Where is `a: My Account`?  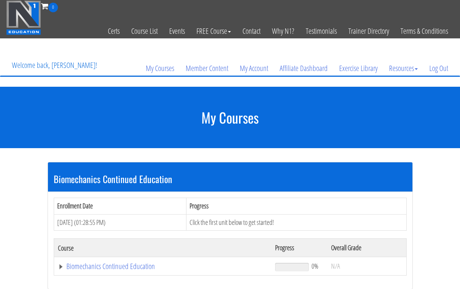 a: My Account is located at coordinates (254, 68).